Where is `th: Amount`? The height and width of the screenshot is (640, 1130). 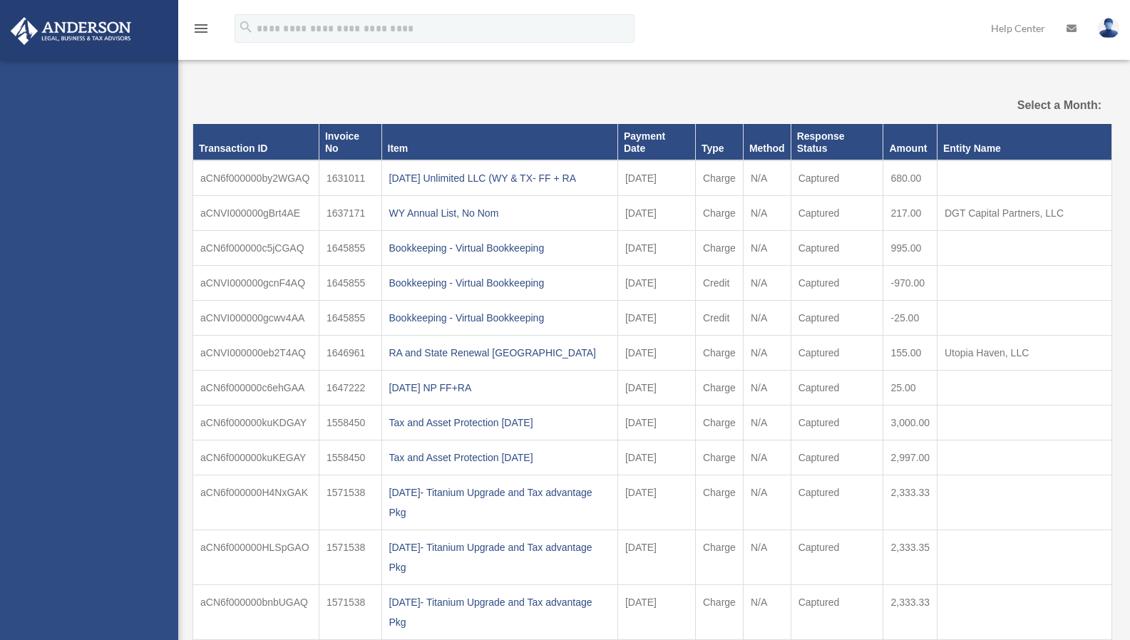 th: Amount is located at coordinates (911, 142).